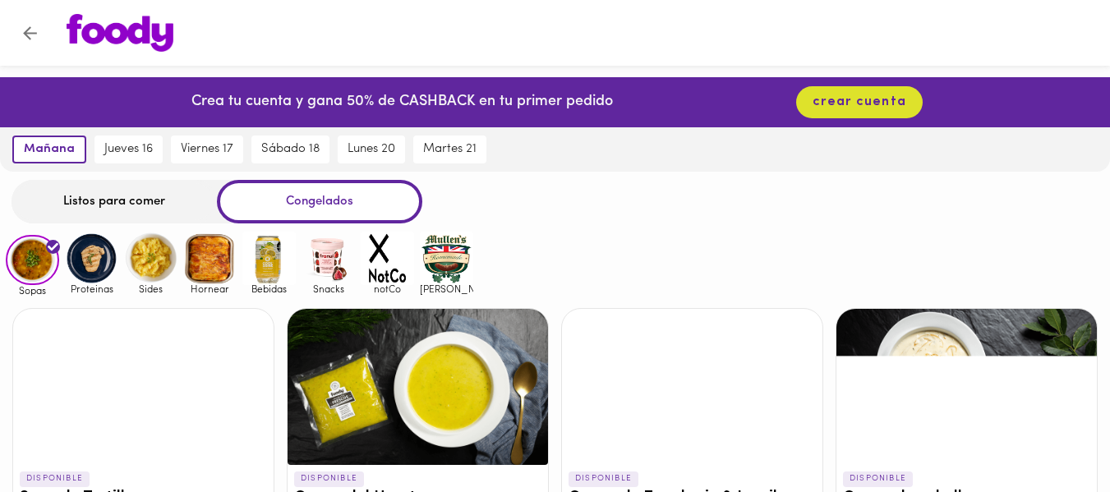 Image resolution: width=1110 pixels, height=492 pixels. I want to click on span: jueves 16, so click(128, 149).